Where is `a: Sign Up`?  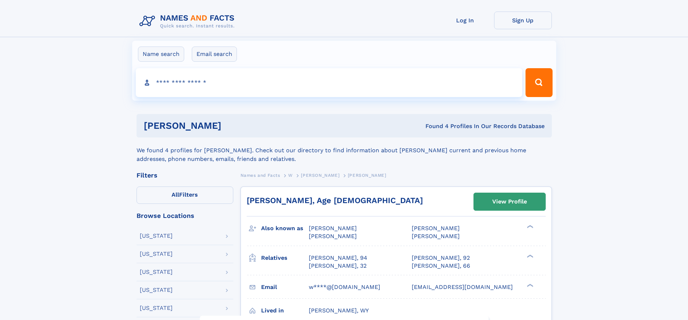 a: Sign Up is located at coordinates (523, 20).